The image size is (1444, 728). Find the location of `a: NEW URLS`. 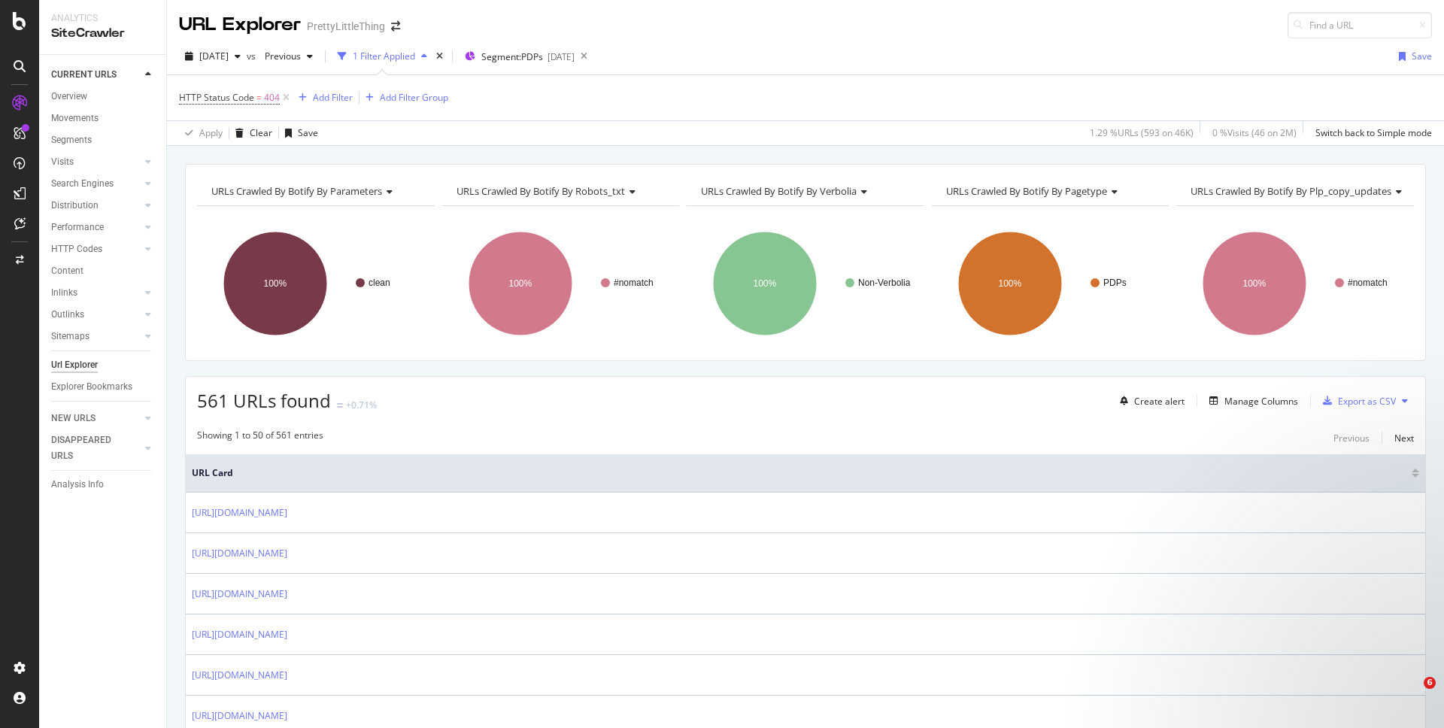

a: NEW URLS is located at coordinates (95, 418).